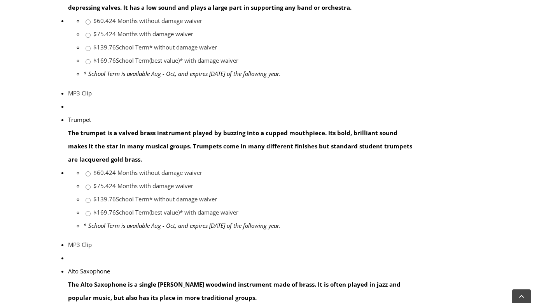 This screenshot has height=303, width=560. What do you see at coordinates (240, 119) in the screenshot?
I see `div: Trumpet` at bounding box center [240, 119].